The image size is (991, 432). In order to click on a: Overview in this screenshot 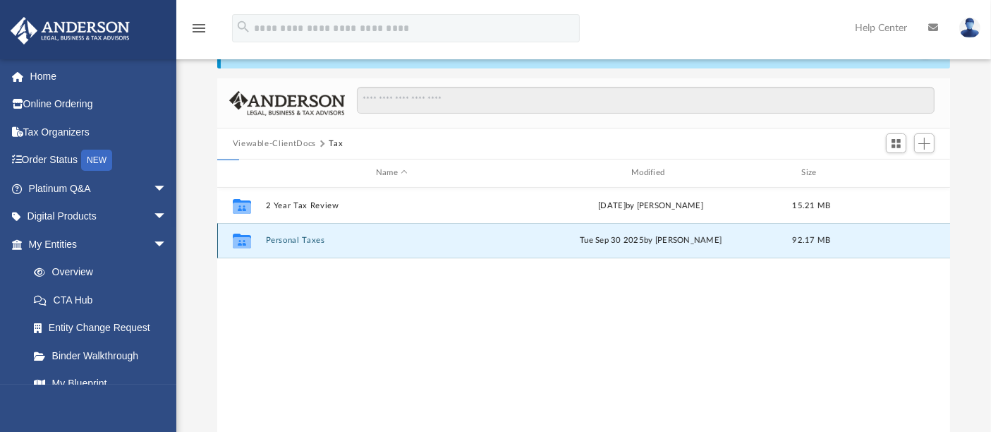, I will do `click(104, 272)`.